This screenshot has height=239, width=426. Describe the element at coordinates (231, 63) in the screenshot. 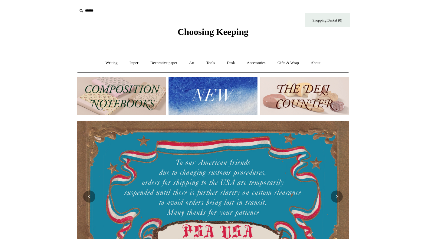

I see `a: Desk` at that location.